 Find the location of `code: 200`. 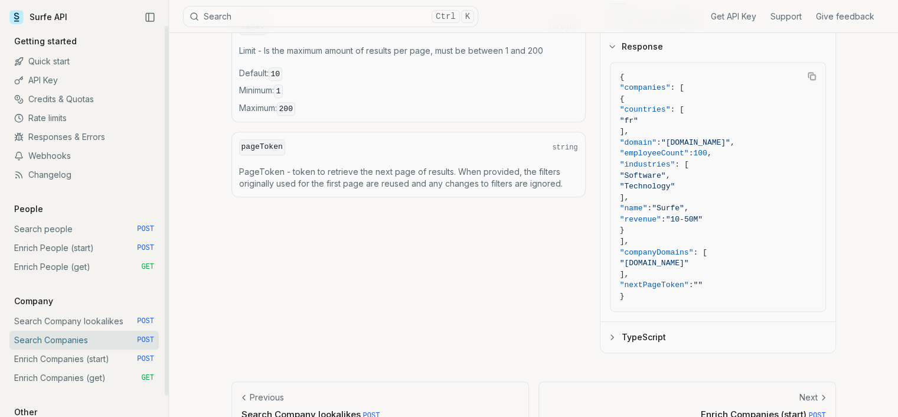

code: 200 is located at coordinates (286, 109).